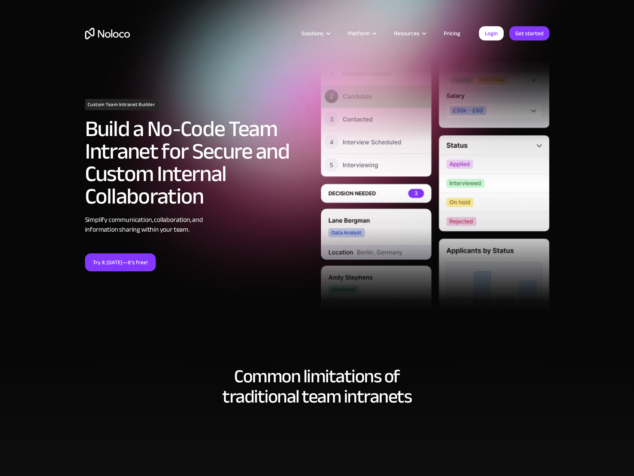  Describe the element at coordinates (530, 33) in the screenshot. I see `a: Get started` at that location.